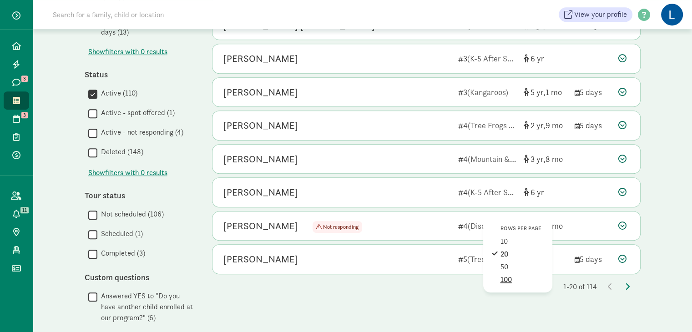 The height and width of the screenshot is (332, 692). What do you see at coordinates (487, 92) in the screenshot?
I see `span: (Kangaroos)` at bounding box center [487, 92].